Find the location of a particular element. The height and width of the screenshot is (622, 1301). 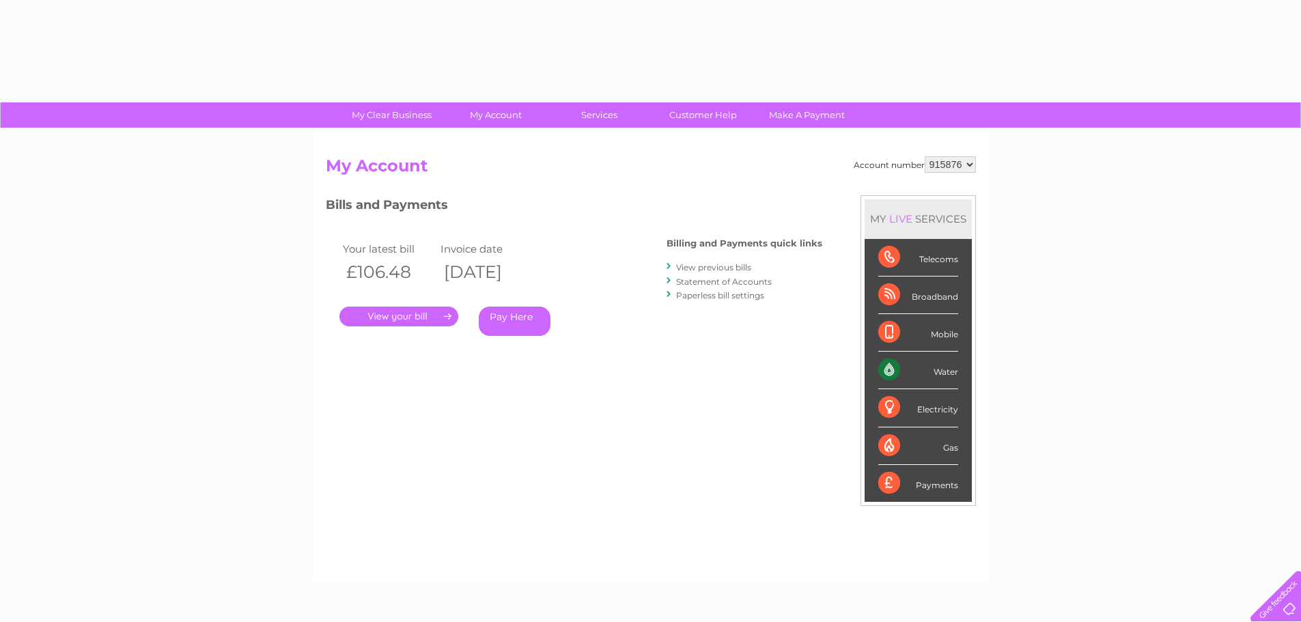

a: My Clear Business is located at coordinates (391, 115).